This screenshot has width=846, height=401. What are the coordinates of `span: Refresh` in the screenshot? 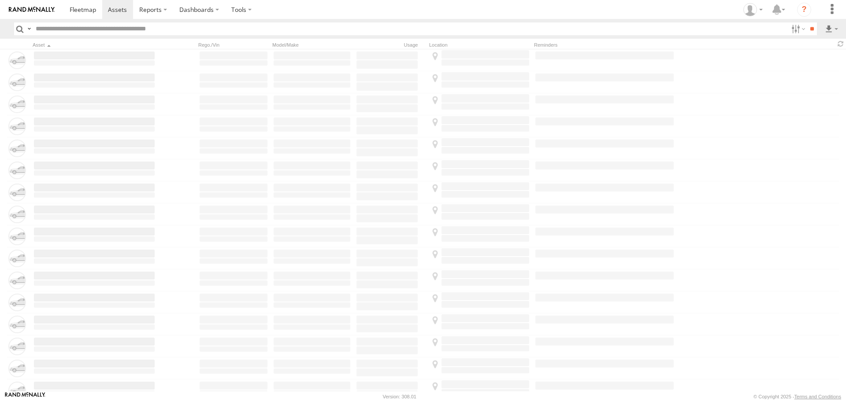 It's located at (840, 44).